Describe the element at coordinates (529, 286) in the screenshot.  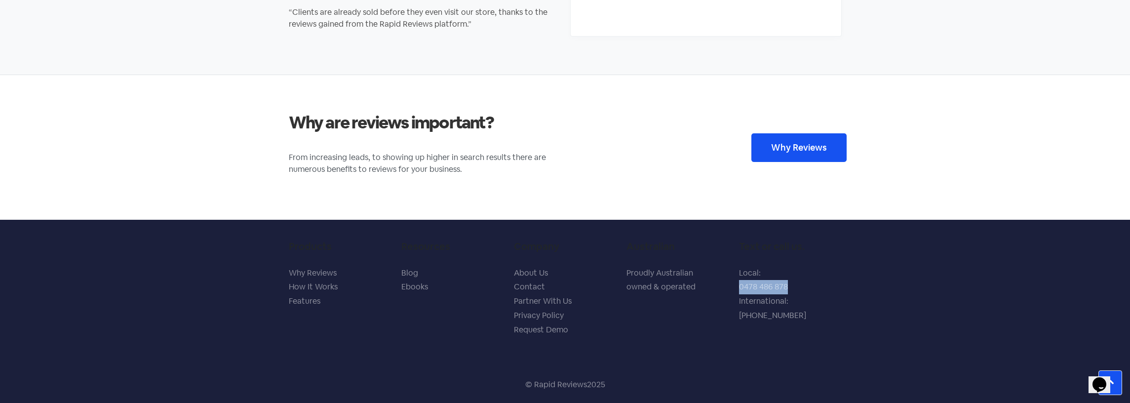
I see `a: Contact` at that location.